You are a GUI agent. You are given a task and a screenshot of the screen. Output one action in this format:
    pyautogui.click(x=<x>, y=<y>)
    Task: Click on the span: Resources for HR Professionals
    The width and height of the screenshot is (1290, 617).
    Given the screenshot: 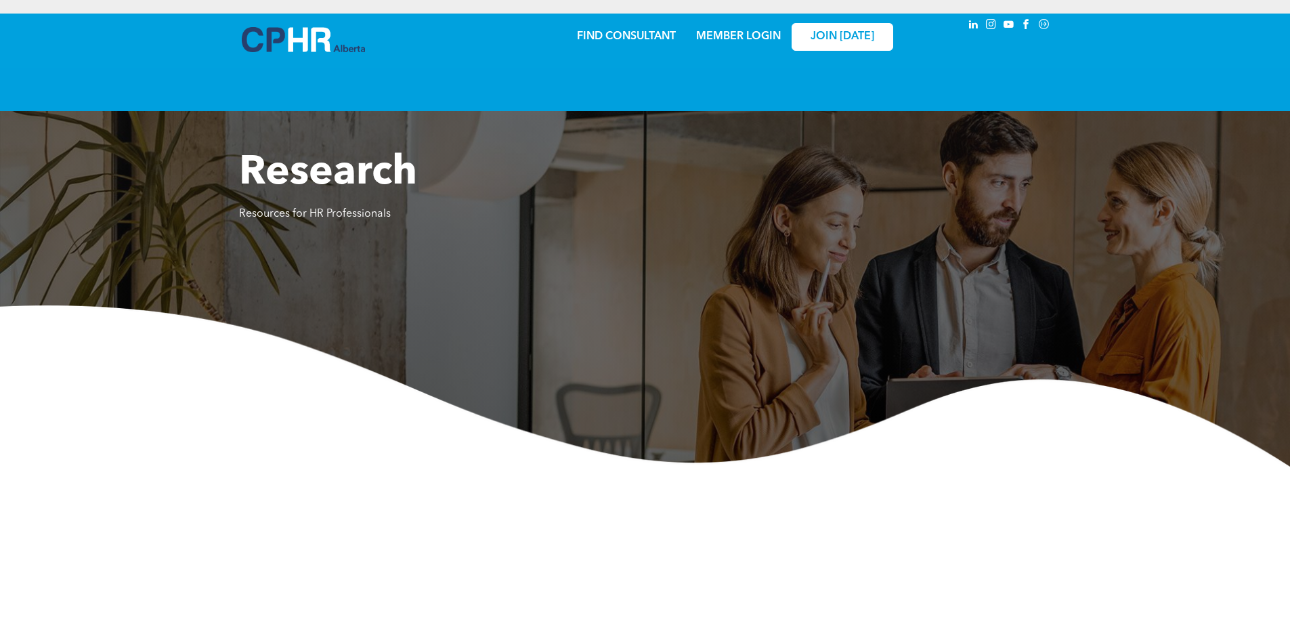 What is the action you would take?
    pyautogui.click(x=315, y=214)
    